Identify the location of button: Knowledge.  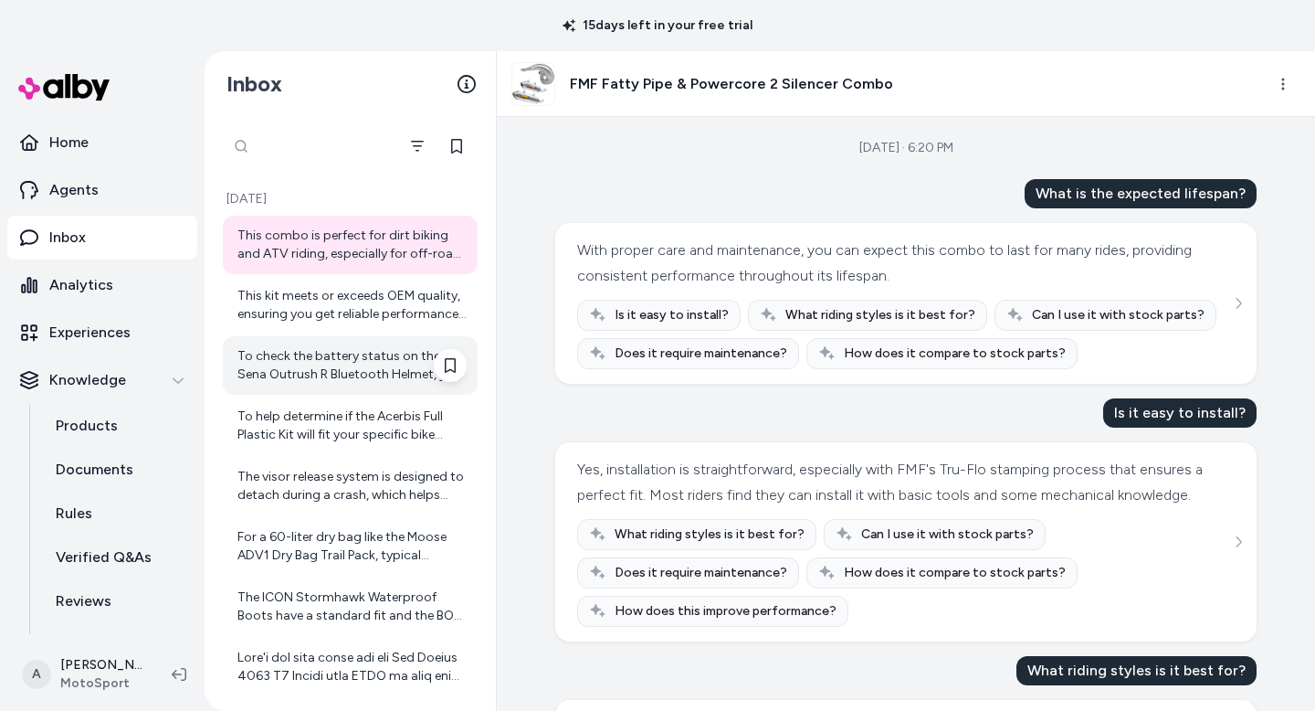
(102, 380).